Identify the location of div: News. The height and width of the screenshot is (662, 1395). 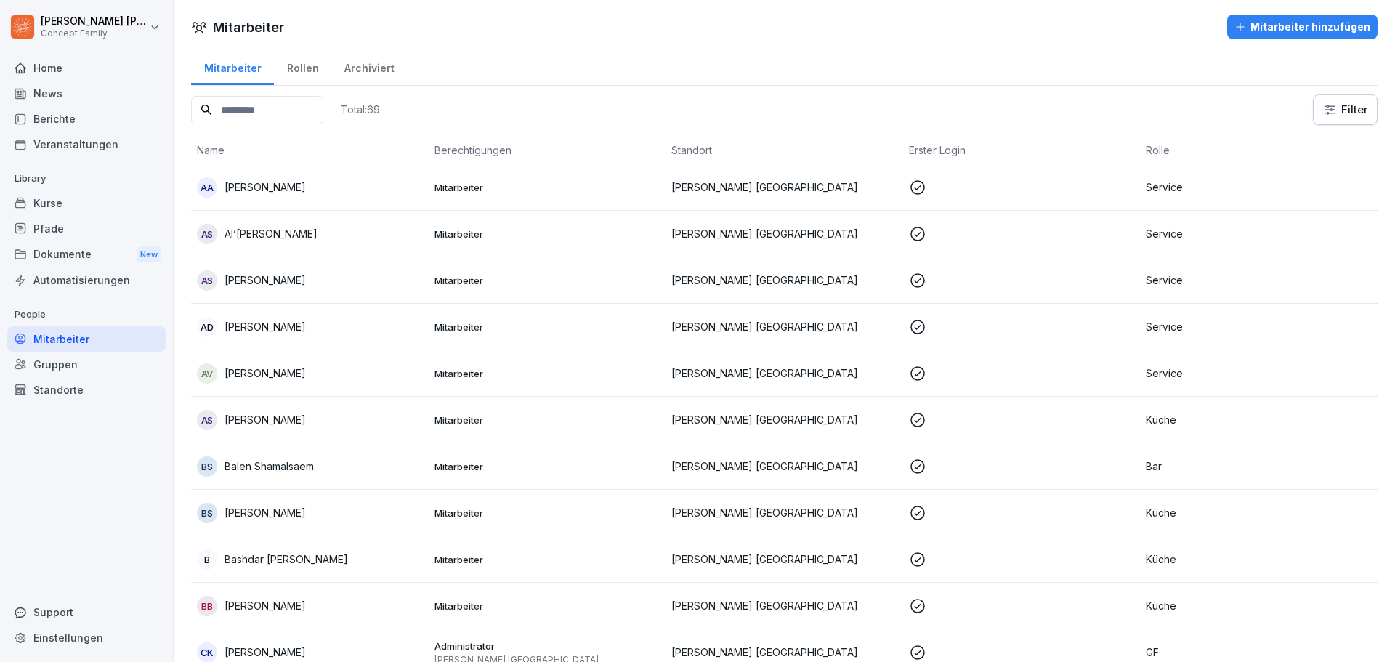
(86, 93).